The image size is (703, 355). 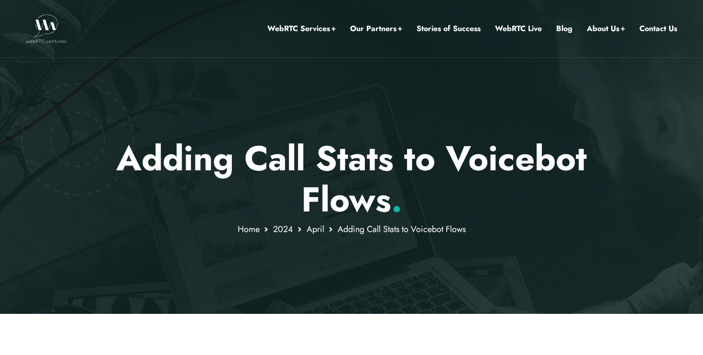 I want to click on a: WebRTC Services, so click(x=301, y=29).